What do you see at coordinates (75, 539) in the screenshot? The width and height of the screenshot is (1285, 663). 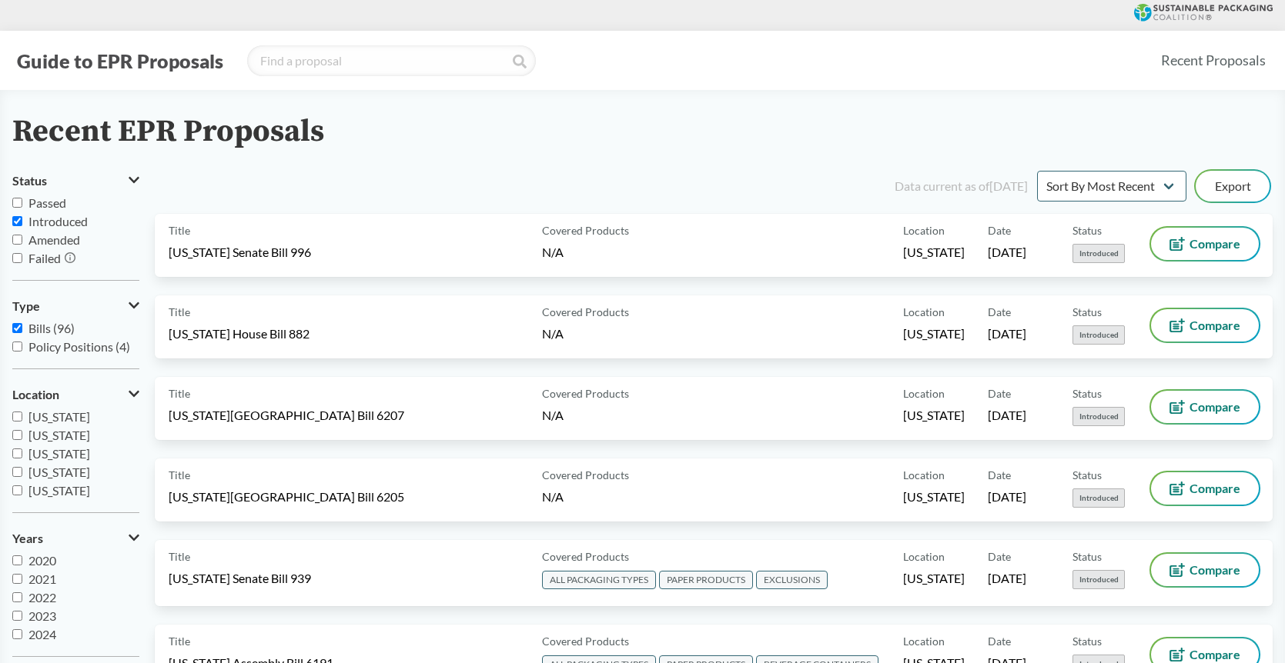 I see `button: Years` at bounding box center [75, 539].